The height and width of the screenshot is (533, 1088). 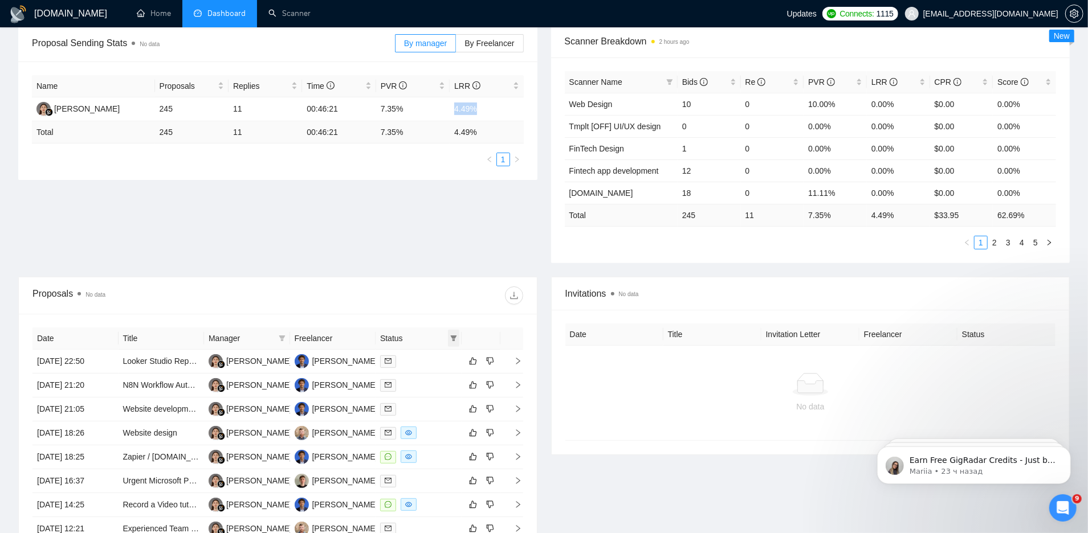 What do you see at coordinates (908, 335) in the screenshot?
I see `th: Freelancer` at bounding box center [908, 335].